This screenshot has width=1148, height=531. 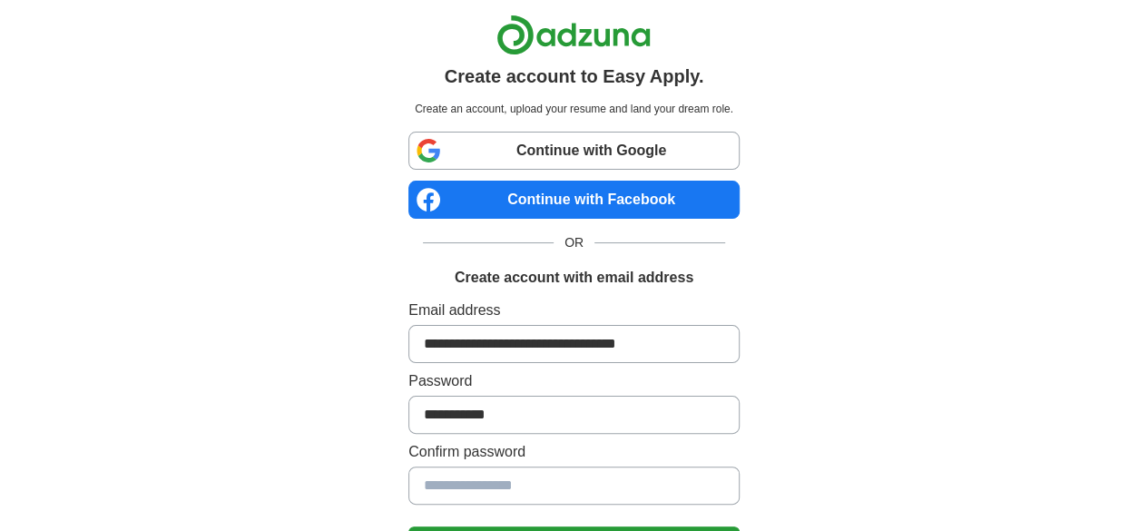 I want to click on a: Continue with Facebook, so click(x=573, y=200).